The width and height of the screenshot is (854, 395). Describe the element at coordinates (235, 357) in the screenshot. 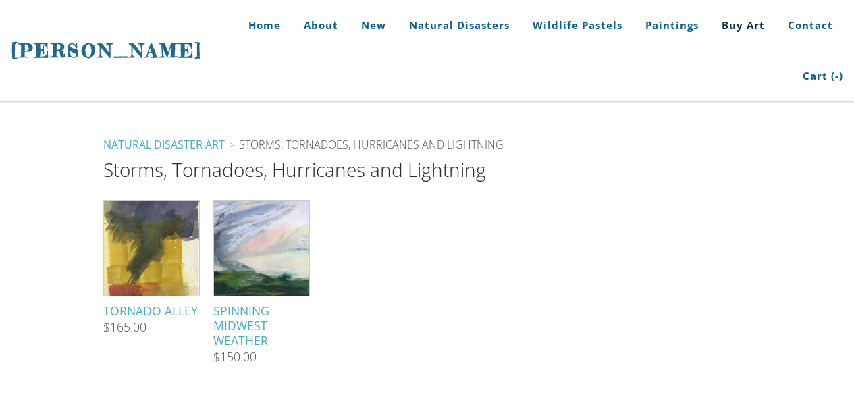

I see `div: $150.00` at that location.